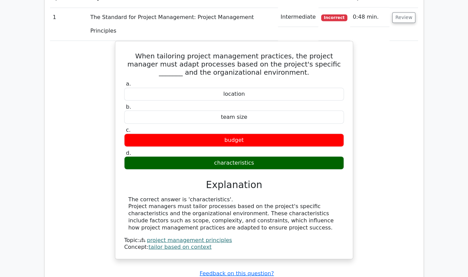 Image resolution: width=468 pixels, height=277 pixels. Describe the element at coordinates (234, 64) in the screenshot. I see `h5: When tailoring project management practices, the project manager must adapt processes based on th...` at that location.